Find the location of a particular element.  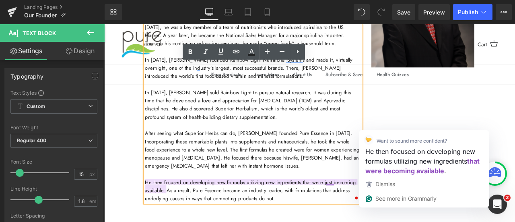

a: Landing Pages is located at coordinates (64, 7).